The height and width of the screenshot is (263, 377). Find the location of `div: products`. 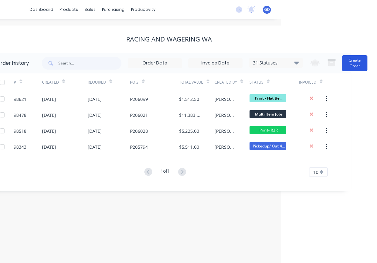

div: products is located at coordinates (69, 10).